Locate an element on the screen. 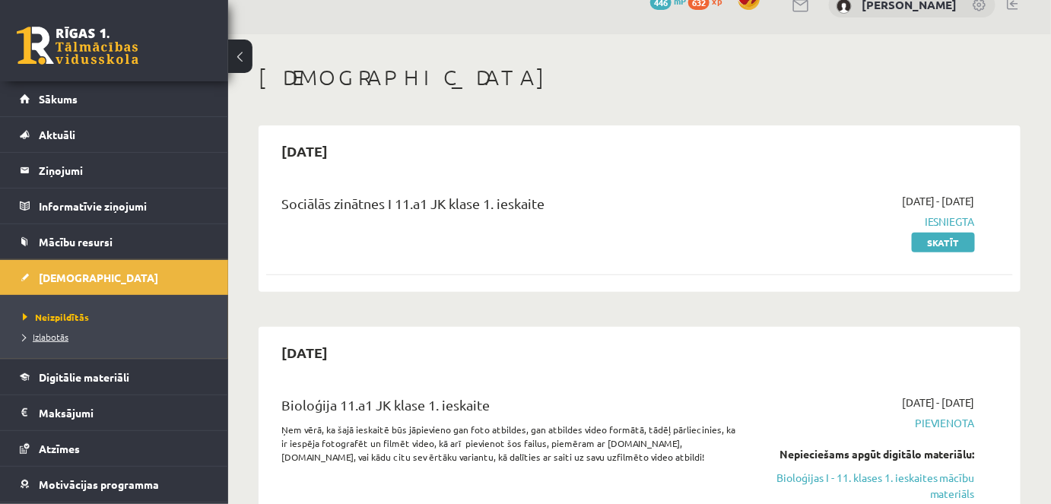 Image resolution: width=1051 pixels, height=504 pixels. div: Sociālās zinātnes I 11.a1 JK klase 1. ieskaite is located at coordinates (509, 207).